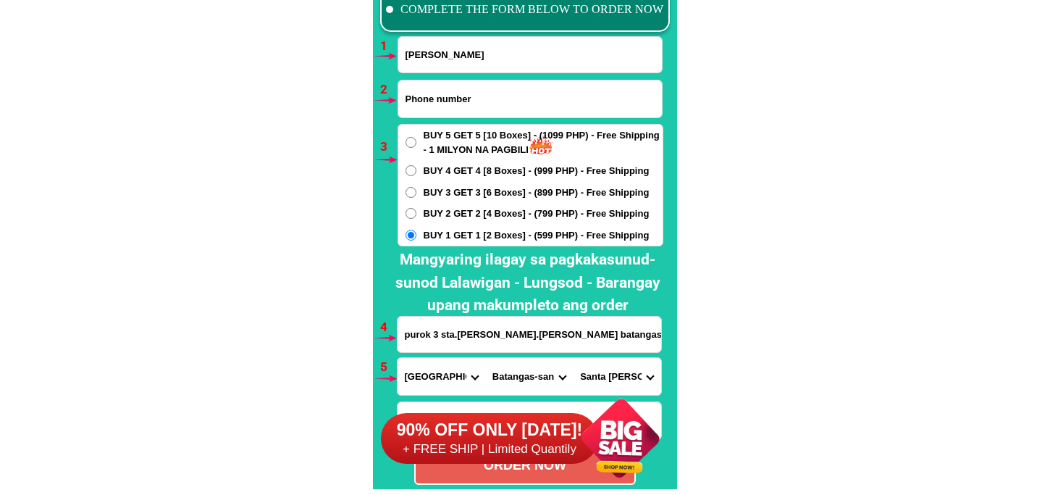 This screenshot has height=495, width=1050. I want to click on h2: Mangyaring ilagay sa pagkakasunud-sunod Lalawigan - Lungsod - Barangay upang makumpleto ang order, so click(528, 282).